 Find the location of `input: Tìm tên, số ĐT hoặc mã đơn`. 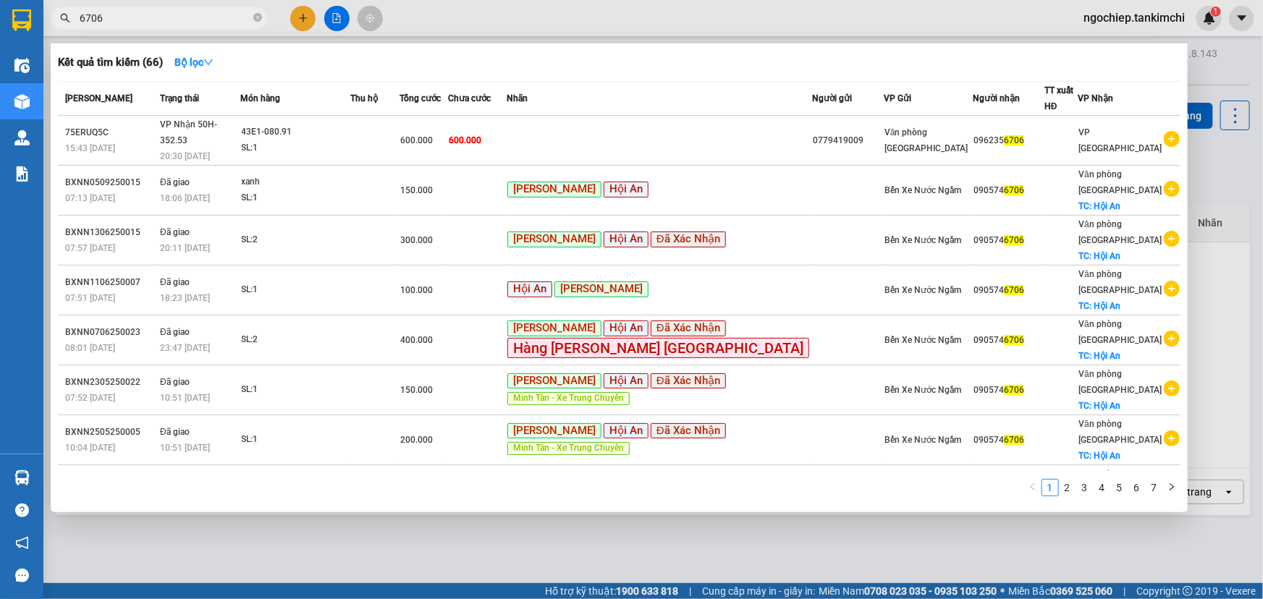

input: Tìm tên, số ĐT hoặc mã đơn is located at coordinates (165, 18).